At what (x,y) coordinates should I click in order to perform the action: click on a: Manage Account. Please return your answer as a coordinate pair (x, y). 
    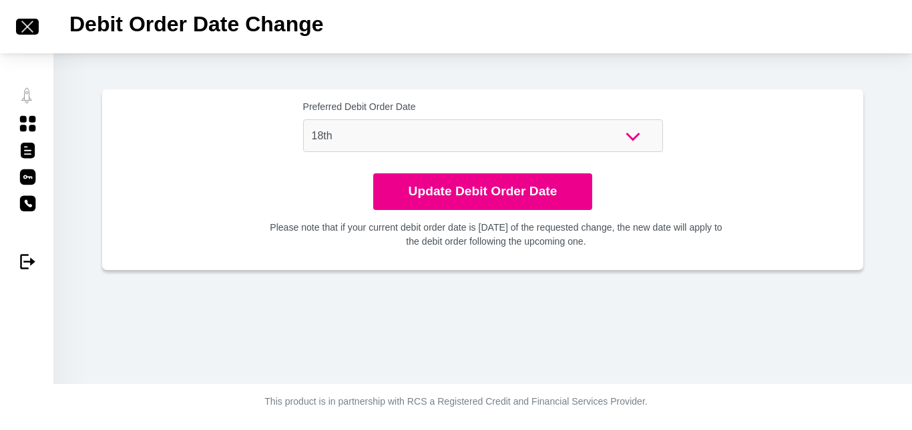
    Looking at the image, I should click on (27, 123).